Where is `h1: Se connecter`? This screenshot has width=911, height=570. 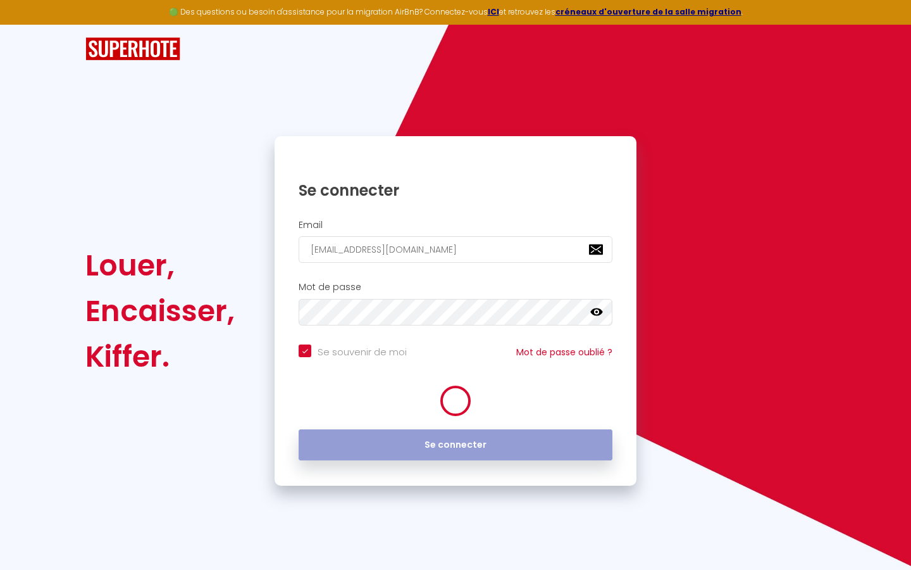 h1: Se connecter is located at coordinates (456, 190).